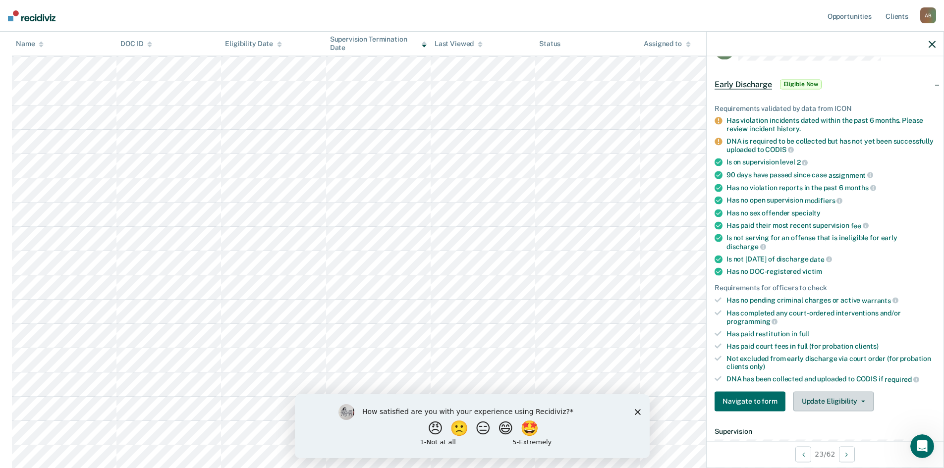 The width and height of the screenshot is (944, 468). I want to click on div: Eligibility Date, so click(253, 44).